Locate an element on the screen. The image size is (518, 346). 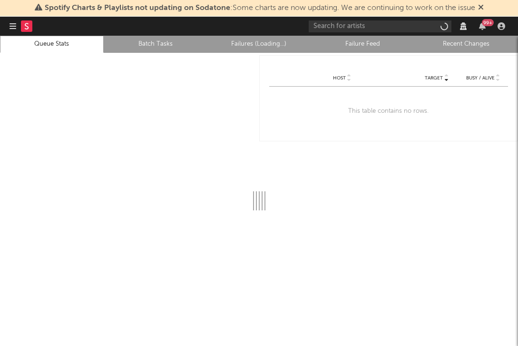
input: Search for artists is located at coordinates (380, 26).